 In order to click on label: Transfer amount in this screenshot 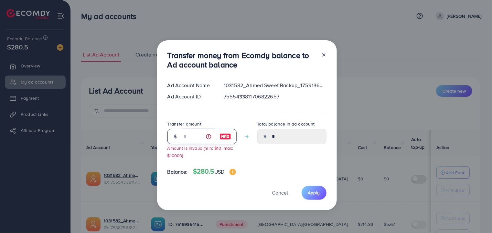, I will do `click(184, 124)`.